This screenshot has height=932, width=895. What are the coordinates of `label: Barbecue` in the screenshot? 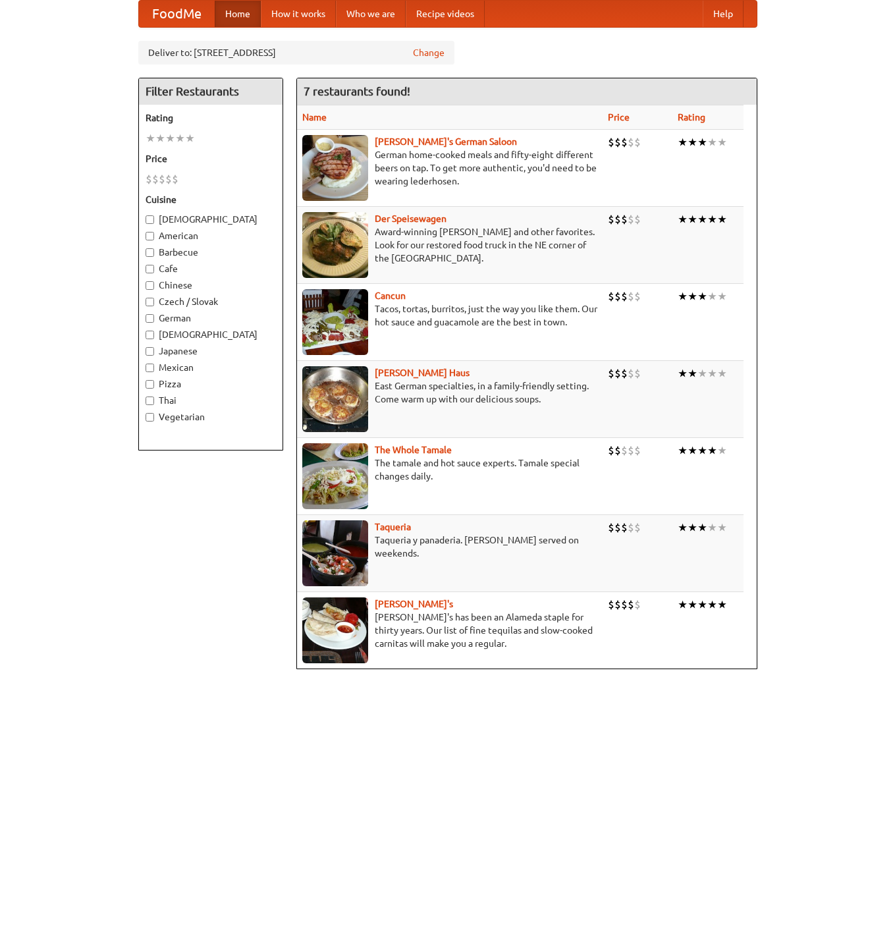 It's located at (211, 252).